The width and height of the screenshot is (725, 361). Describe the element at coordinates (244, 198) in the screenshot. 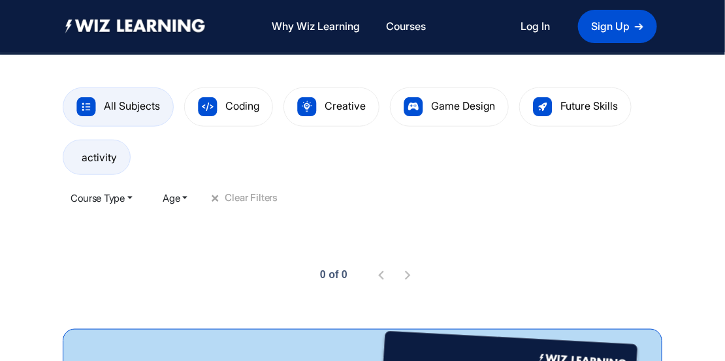

I see `button: +Clear Filters` at that location.